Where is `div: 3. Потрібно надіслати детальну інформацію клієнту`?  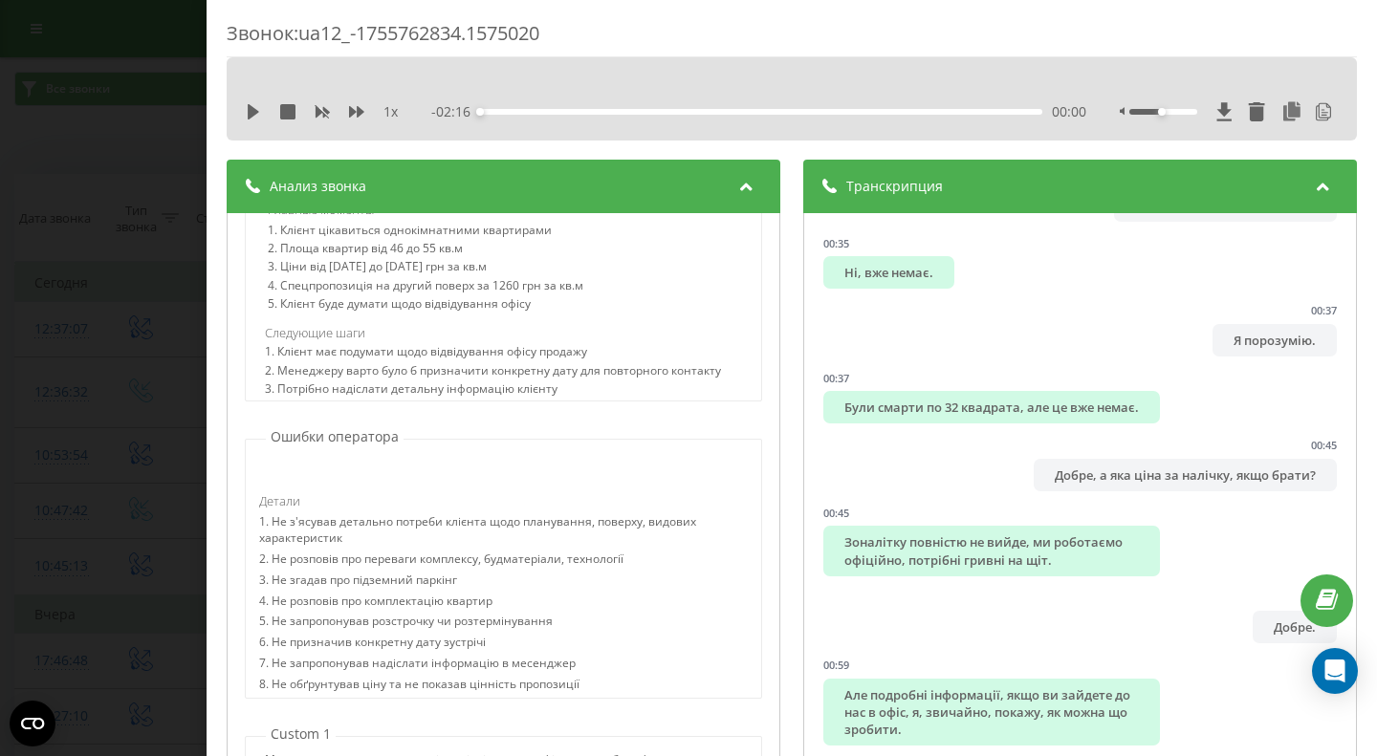 div: 3. Потрібно надіслати детальну інформацію клієнту is located at coordinates (503, 391).